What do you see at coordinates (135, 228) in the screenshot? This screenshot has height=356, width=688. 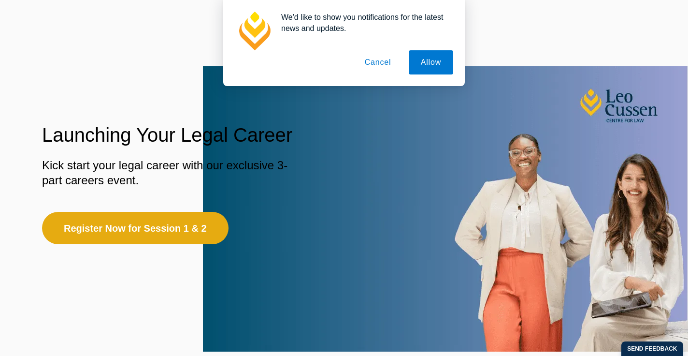 I see `a: Register Now for Session 1 & 2` at bounding box center [135, 228].